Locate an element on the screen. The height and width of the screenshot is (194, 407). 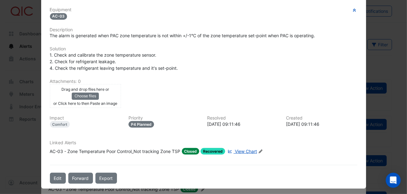
h6: Resolved is located at coordinates (243, 118).